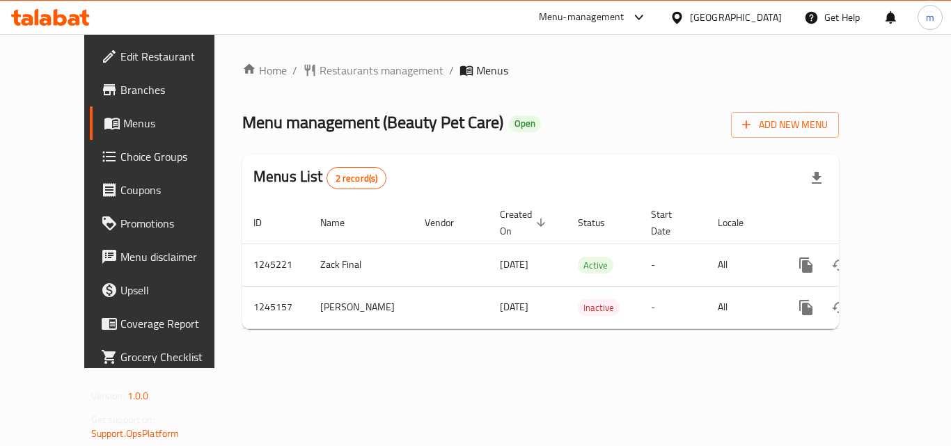 The height and width of the screenshot is (446, 951). I want to click on span: Version:, so click(108, 396).